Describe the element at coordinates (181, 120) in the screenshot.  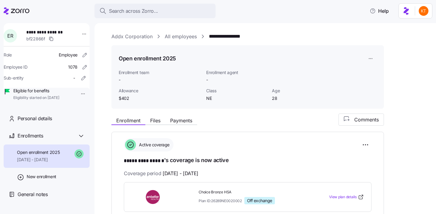
I see `span: Payments` at that location.